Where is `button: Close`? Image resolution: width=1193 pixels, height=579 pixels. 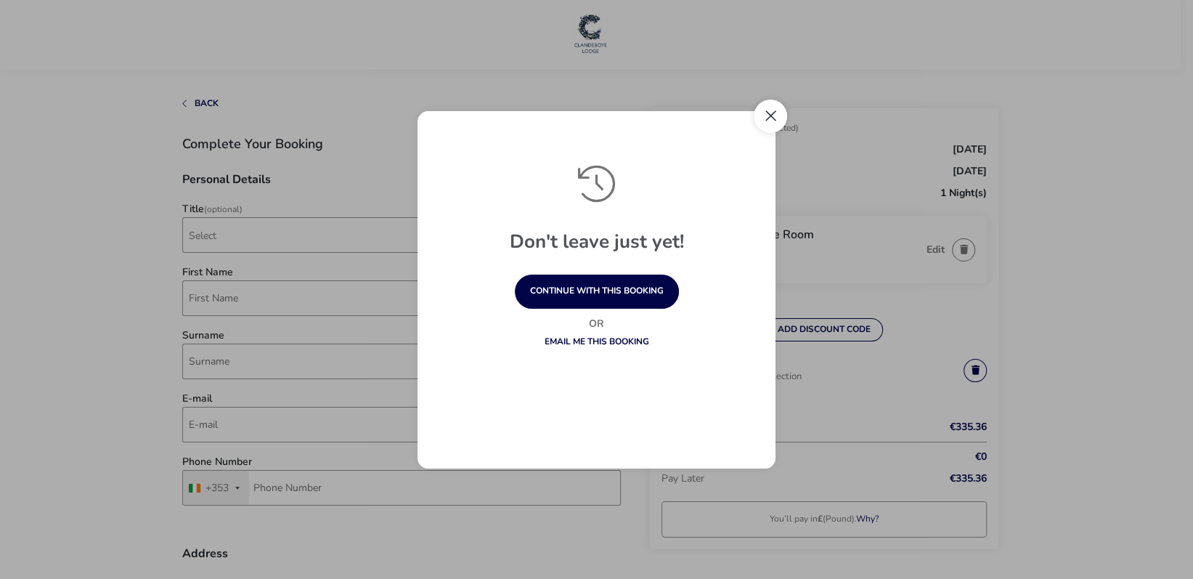 button: Close is located at coordinates (770, 116).